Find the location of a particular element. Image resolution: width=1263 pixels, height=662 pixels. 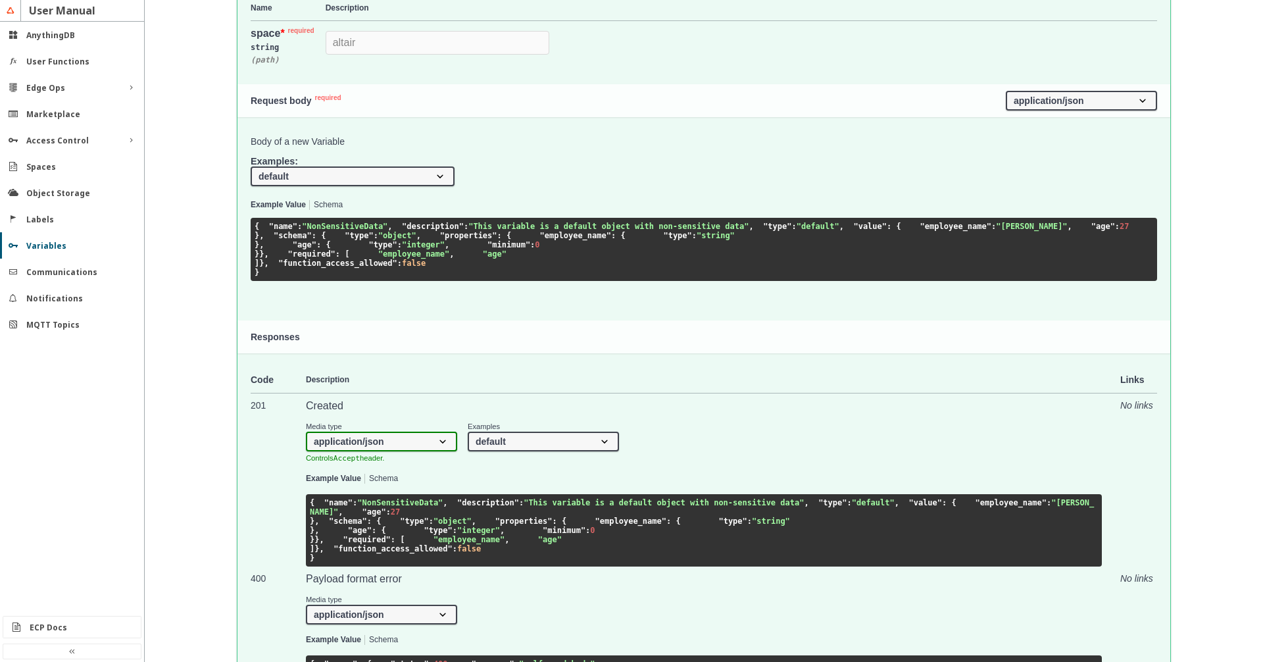

div: space is located at coordinates (284, 34).